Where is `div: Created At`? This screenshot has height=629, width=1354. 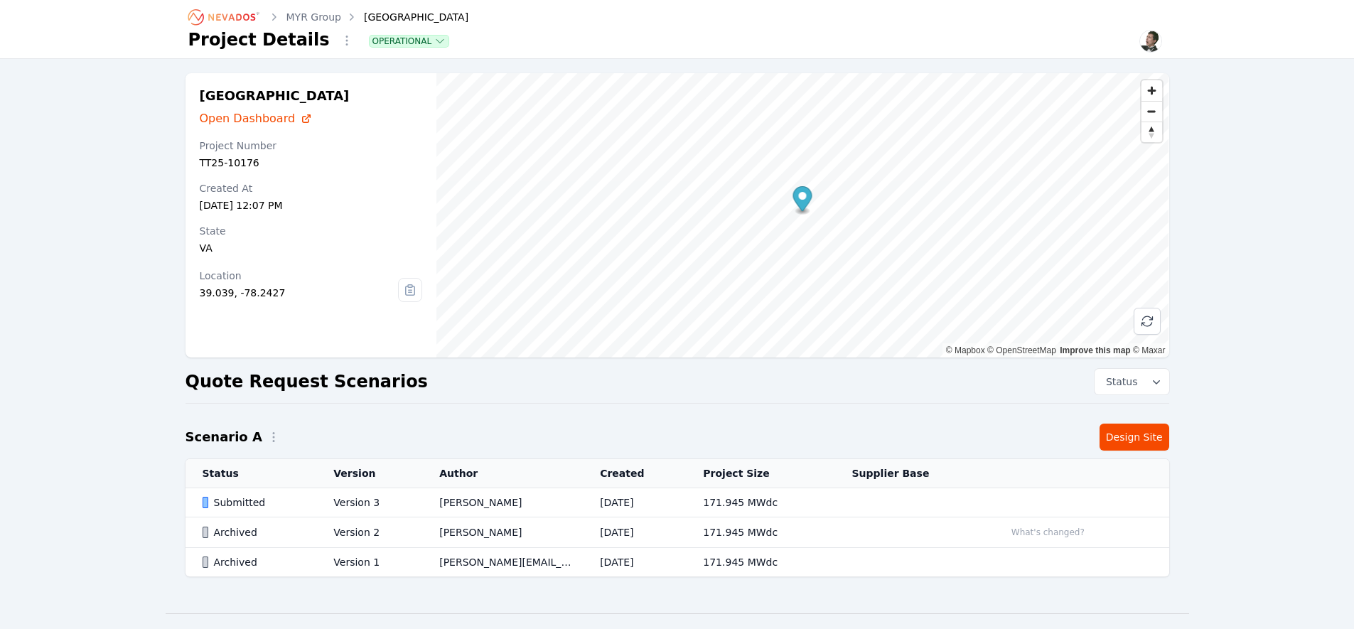
div: Created At is located at coordinates (311, 188).